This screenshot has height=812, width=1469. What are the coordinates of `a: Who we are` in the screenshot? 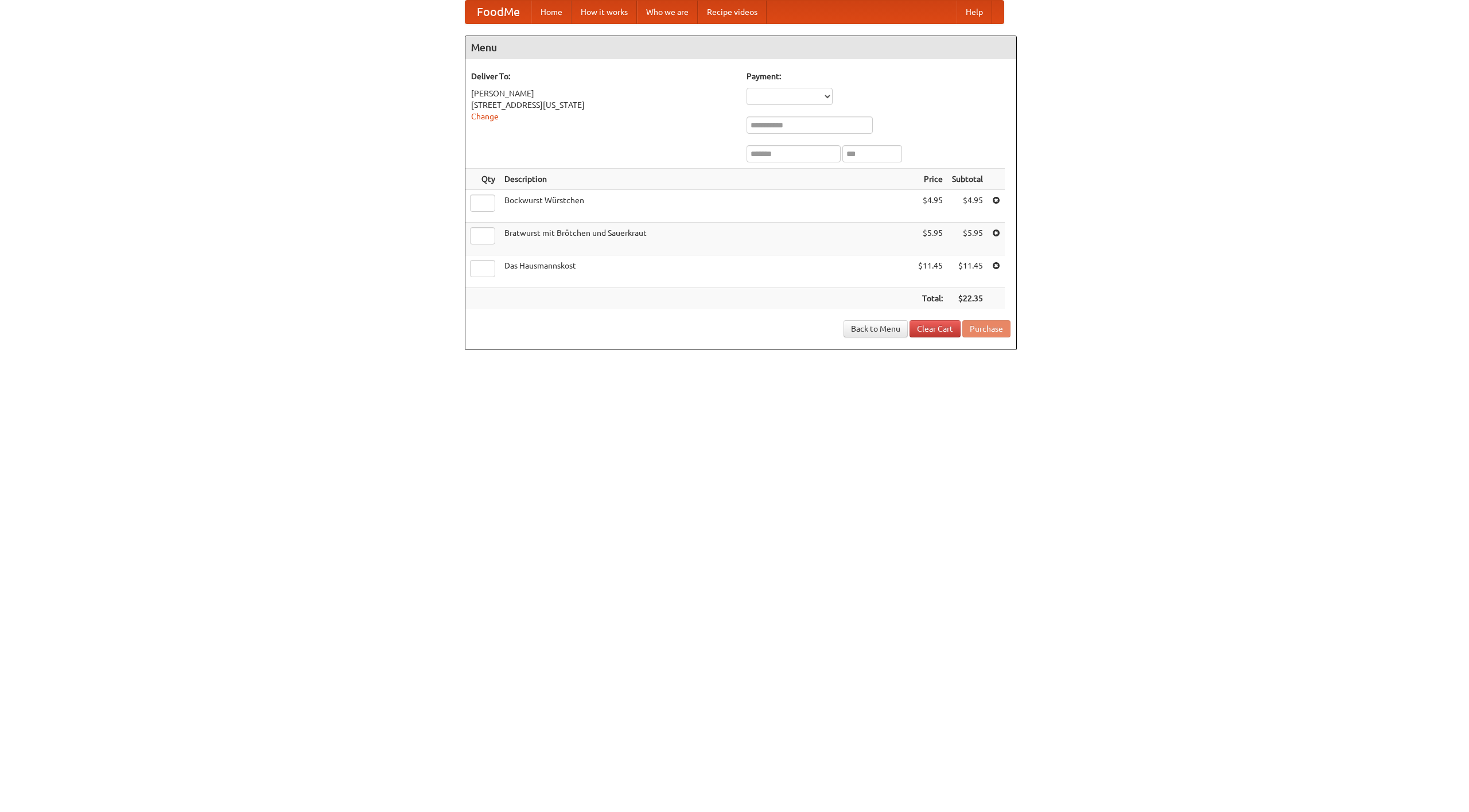 It's located at (668, 12).